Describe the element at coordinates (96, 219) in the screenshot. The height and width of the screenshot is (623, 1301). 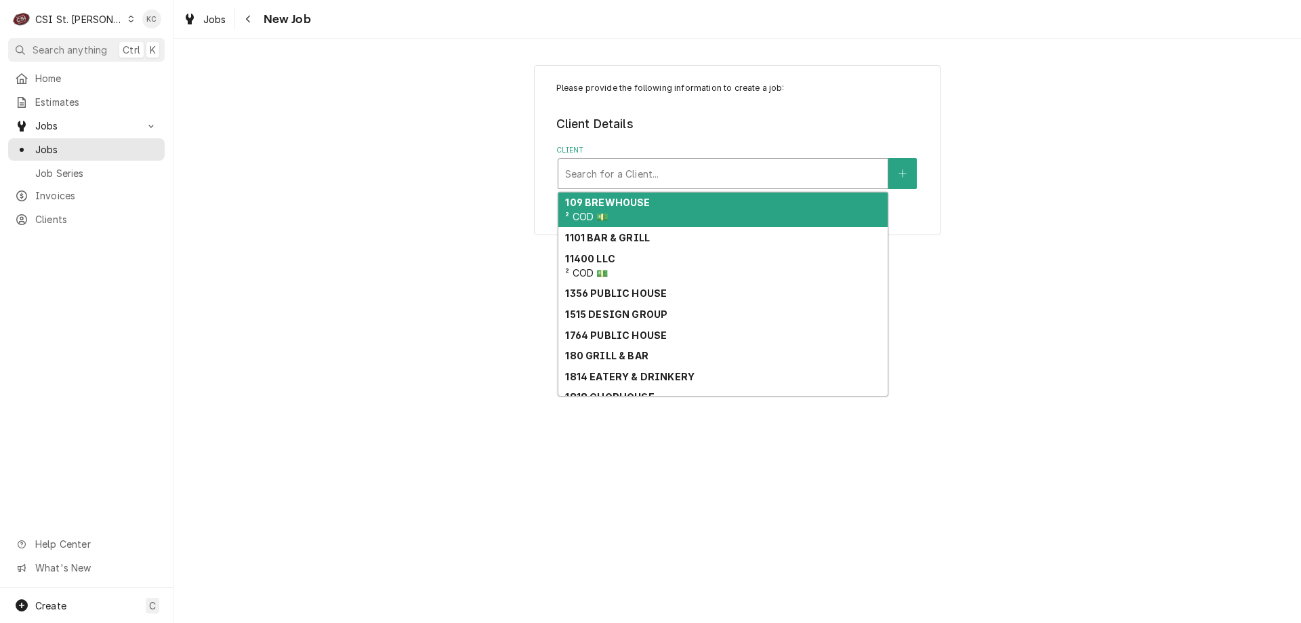
I see `span: Clients` at that location.